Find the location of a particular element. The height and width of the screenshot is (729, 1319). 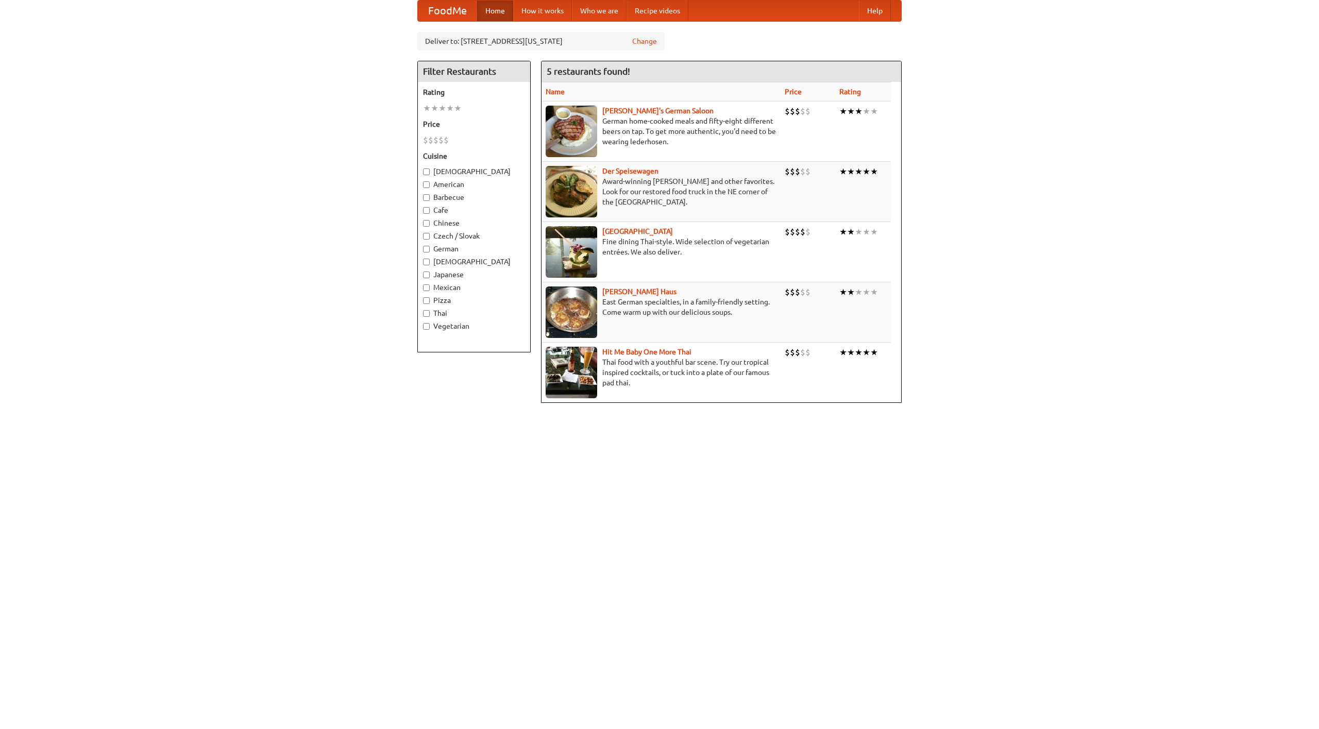

a: How it works is located at coordinates (542, 11).